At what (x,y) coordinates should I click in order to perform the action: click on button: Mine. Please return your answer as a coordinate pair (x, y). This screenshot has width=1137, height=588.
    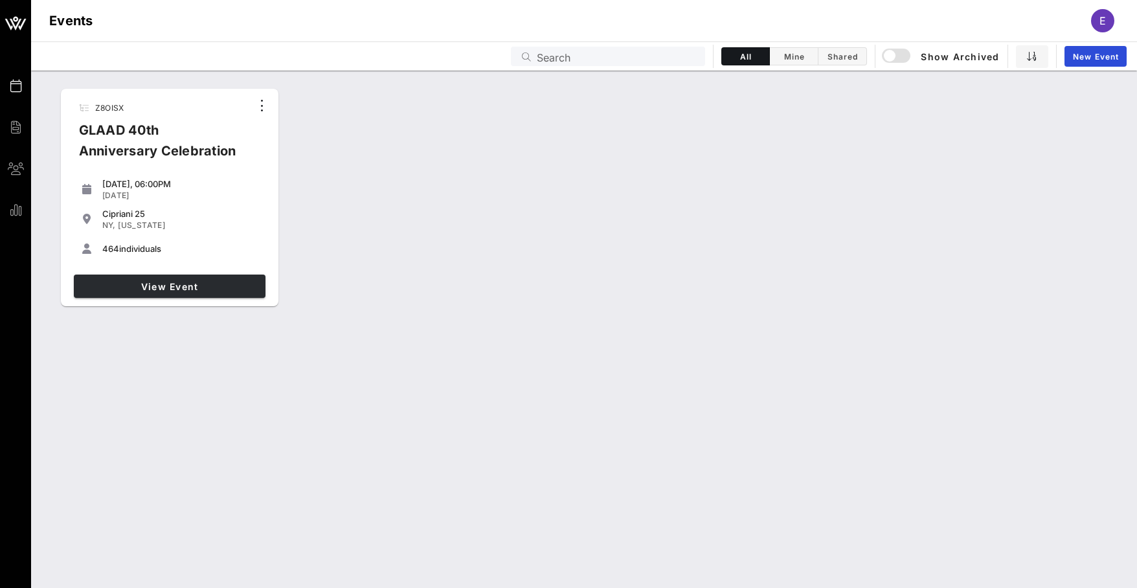
    Looking at the image, I should click on (794, 56).